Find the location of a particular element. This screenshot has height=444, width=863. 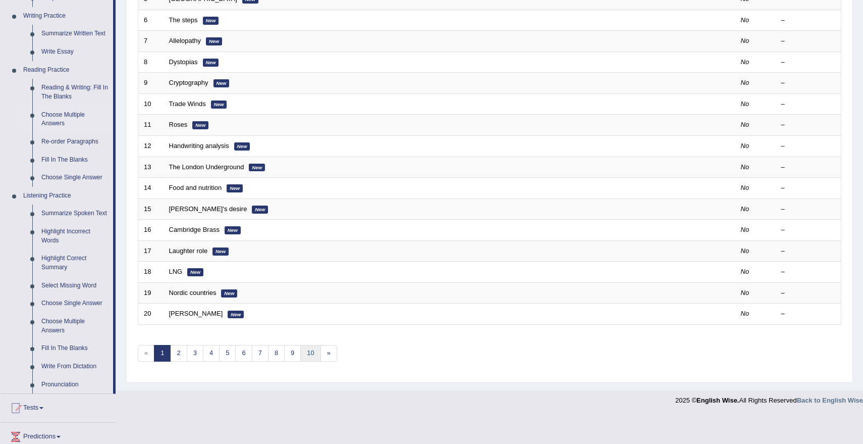

strong: English Wise. is located at coordinates (718, 400).